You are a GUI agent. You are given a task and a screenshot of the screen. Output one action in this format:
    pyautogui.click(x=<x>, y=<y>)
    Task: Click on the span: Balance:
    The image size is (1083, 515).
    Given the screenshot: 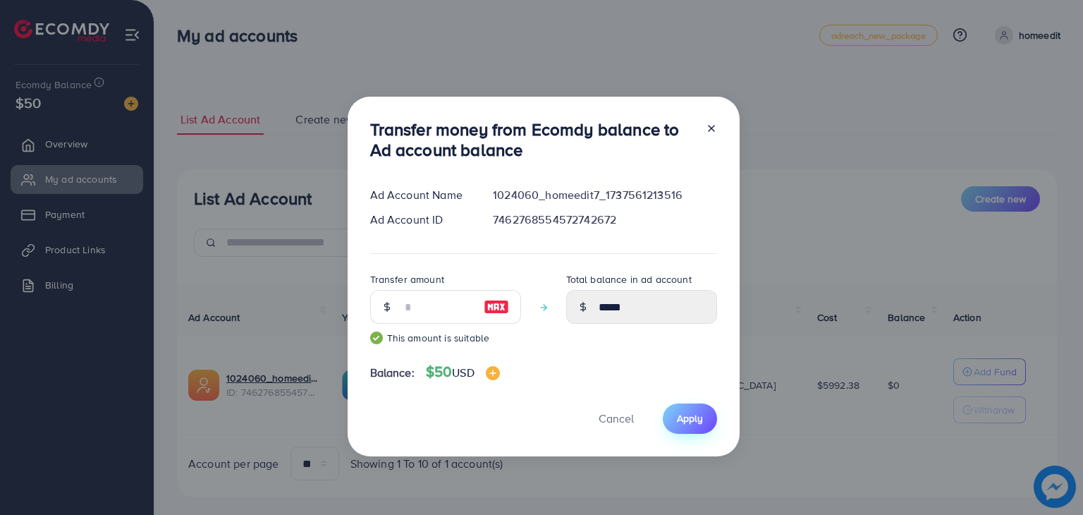 What is the action you would take?
    pyautogui.click(x=392, y=372)
    